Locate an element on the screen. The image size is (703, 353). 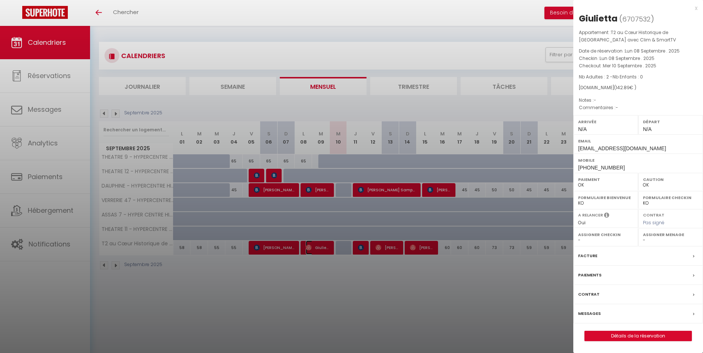
p: Appartement : is located at coordinates (638, 36).